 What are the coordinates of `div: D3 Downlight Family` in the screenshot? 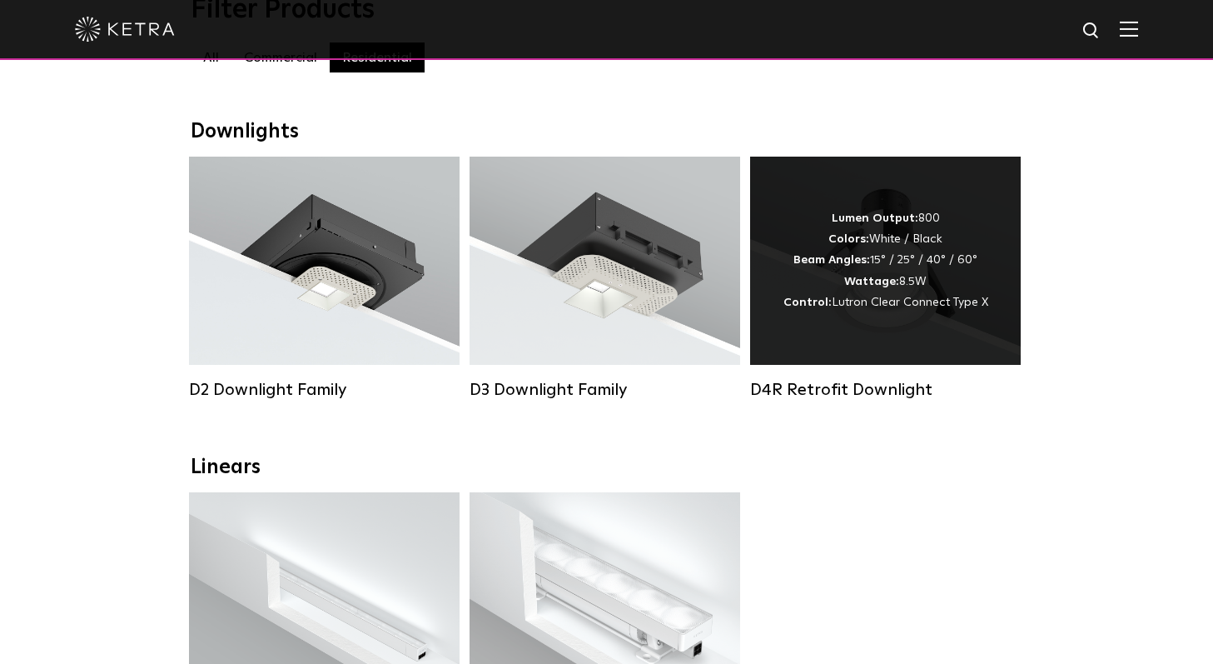 It's located at (605, 390).